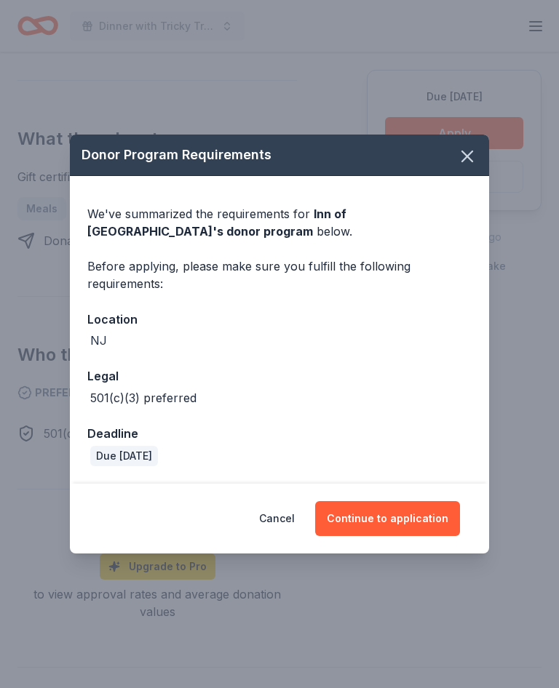 Image resolution: width=559 pixels, height=688 pixels. What do you see at coordinates (98, 341) in the screenshot?
I see `div: NJ` at bounding box center [98, 341].